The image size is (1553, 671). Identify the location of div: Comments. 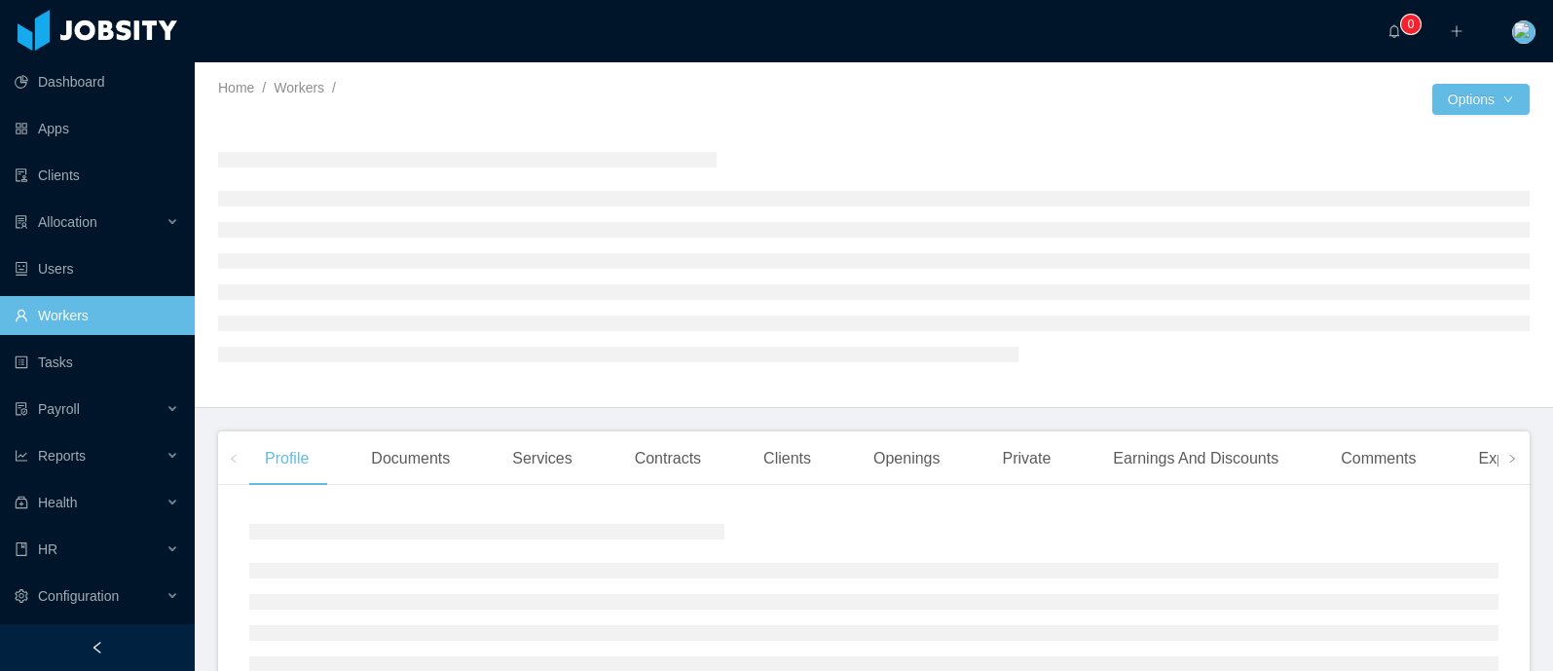
(1377, 458).